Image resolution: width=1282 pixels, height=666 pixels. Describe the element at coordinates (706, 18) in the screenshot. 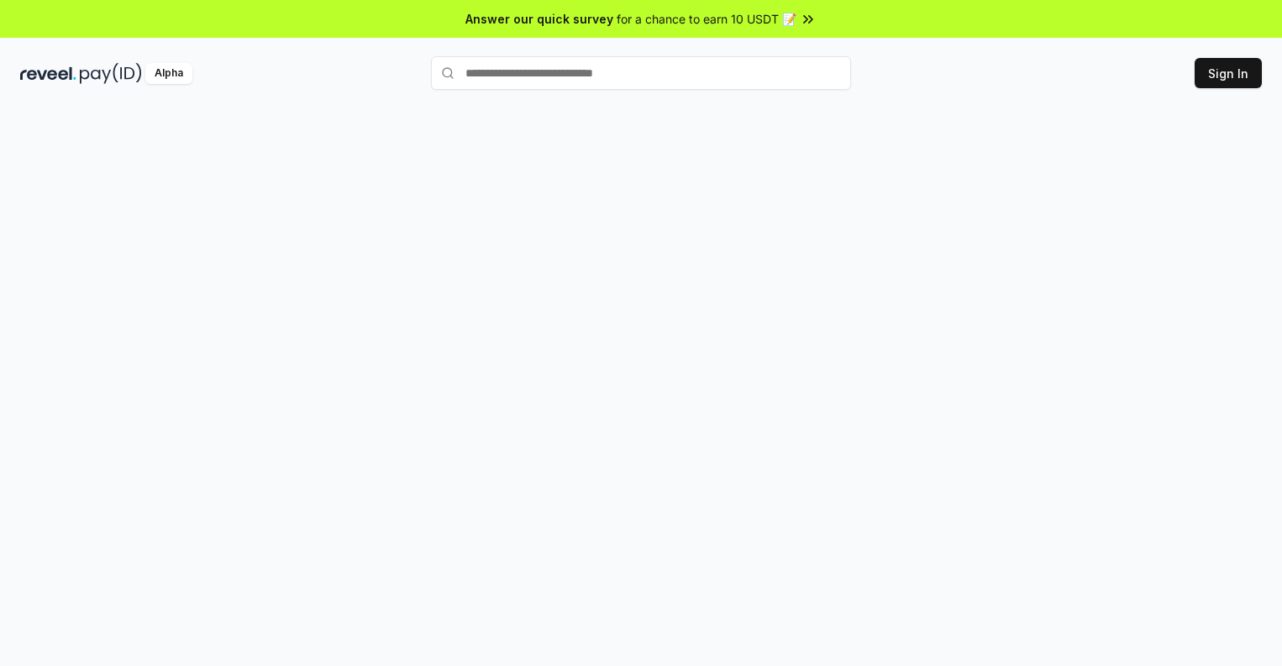

I see `span: for a chance to earn 10 USDT 📝` at that location.